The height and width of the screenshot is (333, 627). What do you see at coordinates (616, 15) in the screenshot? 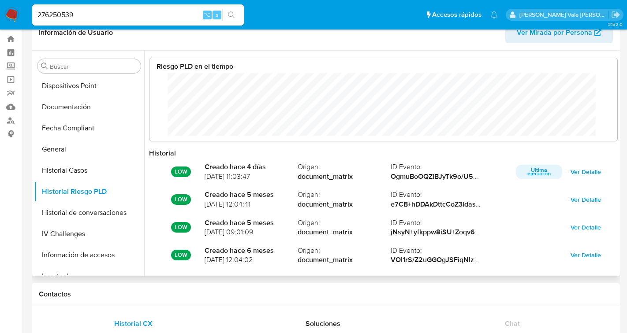
I see `a: Salir` at bounding box center [616, 15].